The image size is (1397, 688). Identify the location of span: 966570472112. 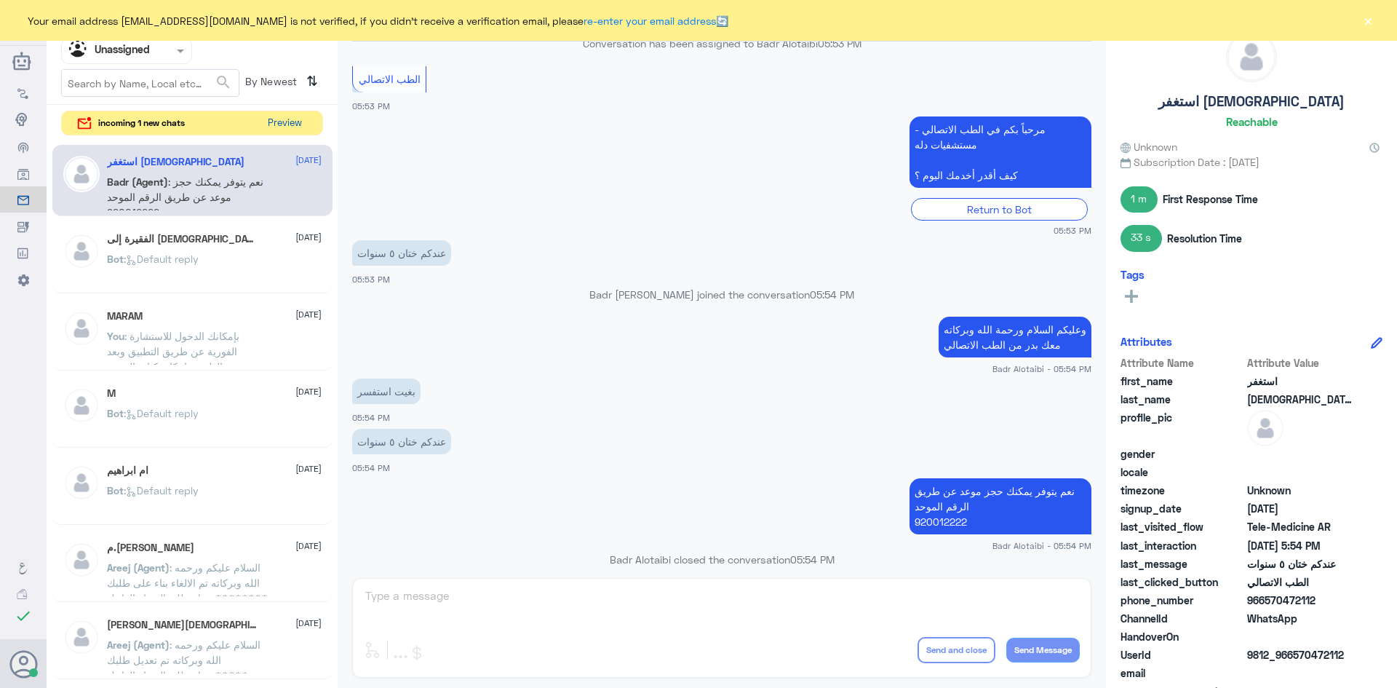
(1300, 600).